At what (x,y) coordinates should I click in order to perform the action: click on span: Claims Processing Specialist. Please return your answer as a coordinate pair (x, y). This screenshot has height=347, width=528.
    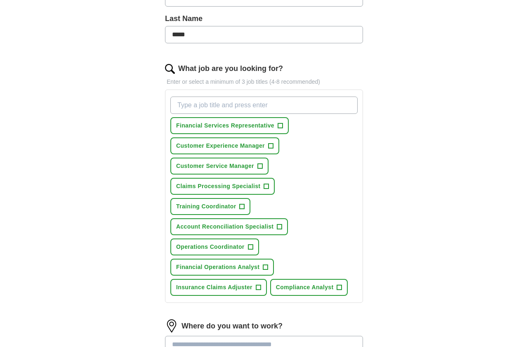
    Looking at the image, I should click on (218, 186).